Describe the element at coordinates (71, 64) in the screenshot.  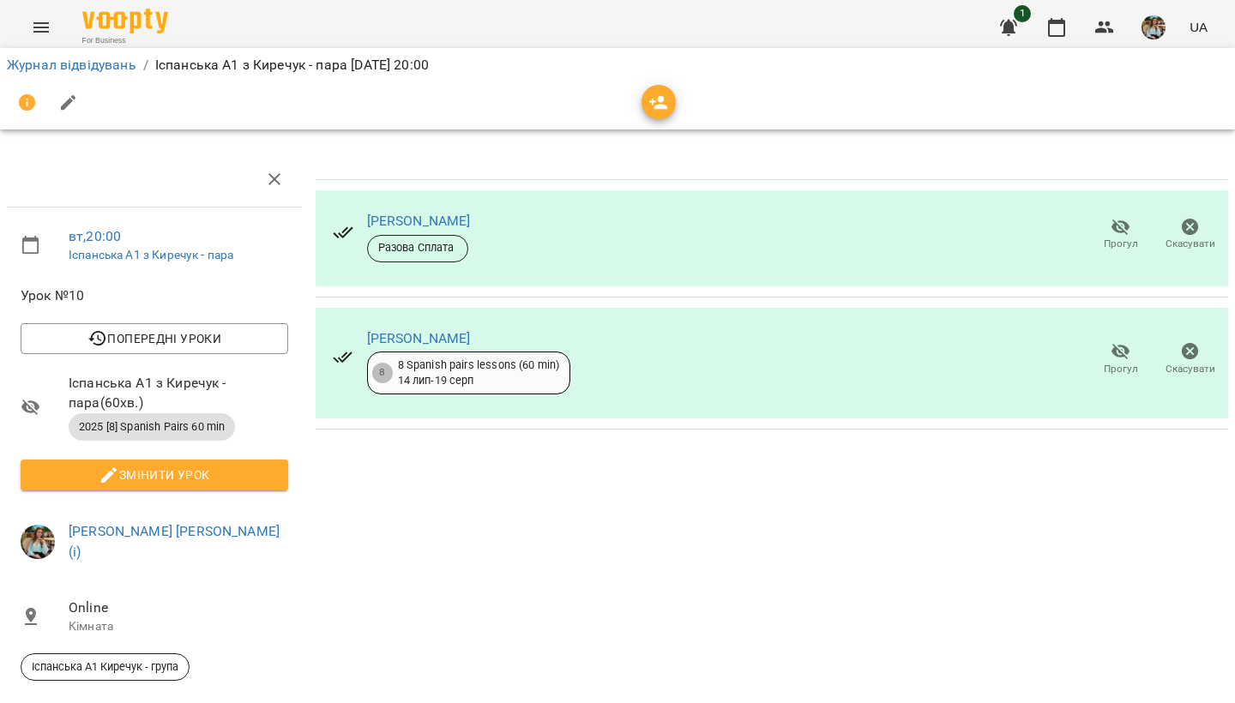
I see `a: Журнал відвідувань` at that location.